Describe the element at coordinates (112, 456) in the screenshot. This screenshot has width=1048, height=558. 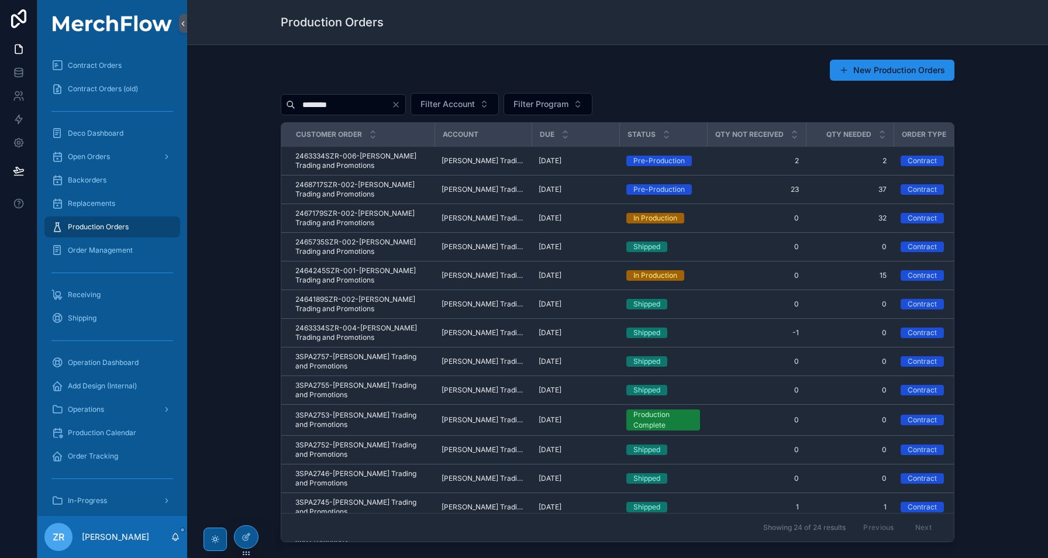
I see `a: Order Tracking` at that location.